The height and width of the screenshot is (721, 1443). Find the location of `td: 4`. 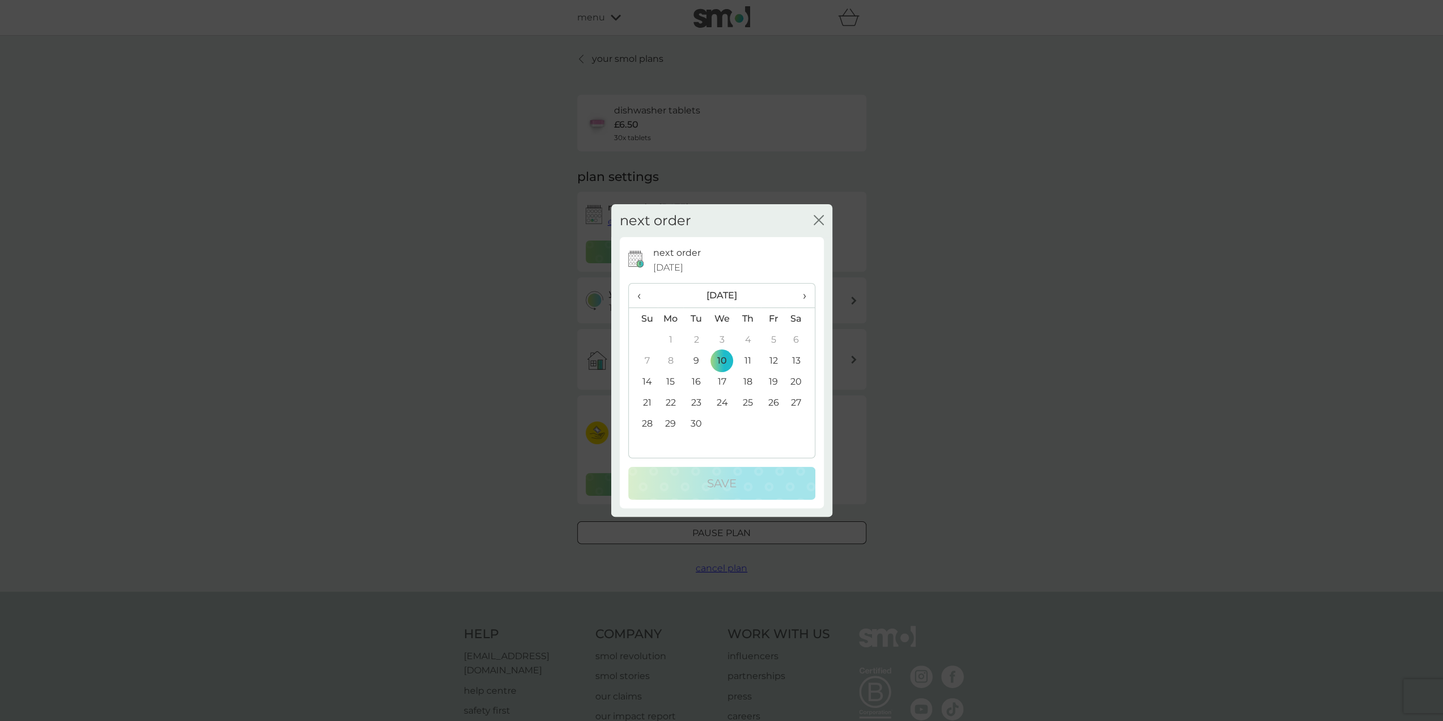

td: 4 is located at coordinates (747, 339).